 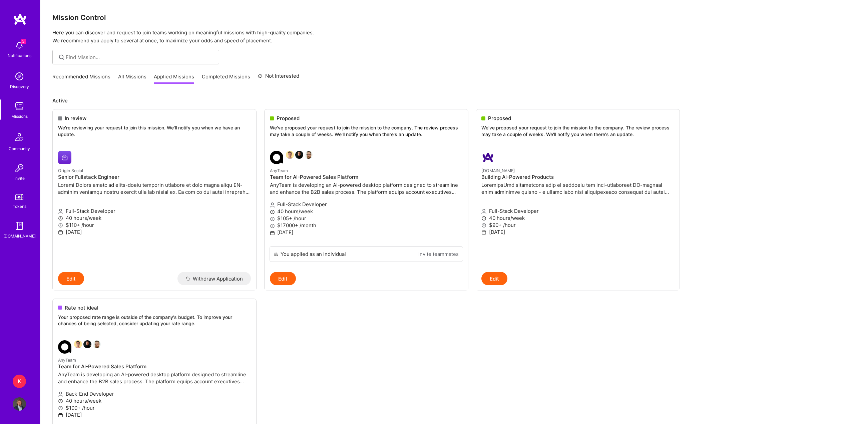 I want to click on img: AnyTeam company logo, so click(x=65, y=347).